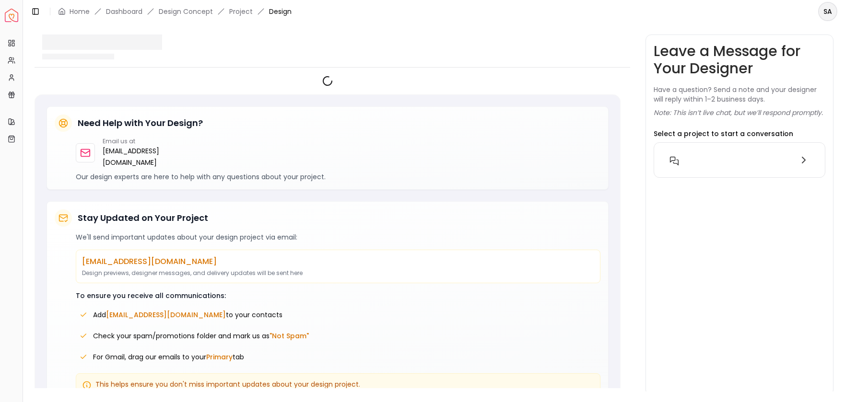 This screenshot has width=845, height=402. Describe the element at coordinates (80, 12) in the screenshot. I see `a: Home` at that location.